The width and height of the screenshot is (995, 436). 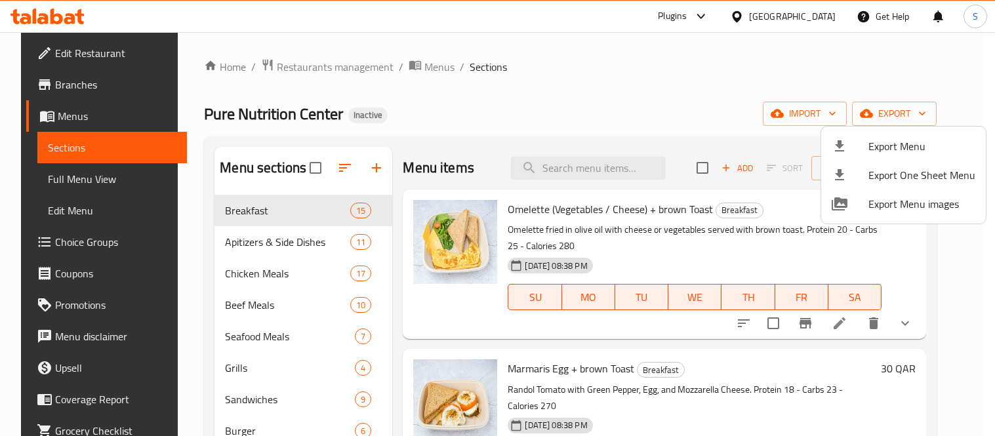 What do you see at coordinates (903, 204) in the screenshot?
I see `li: Export Menu images` at bounding box center [903, 204].